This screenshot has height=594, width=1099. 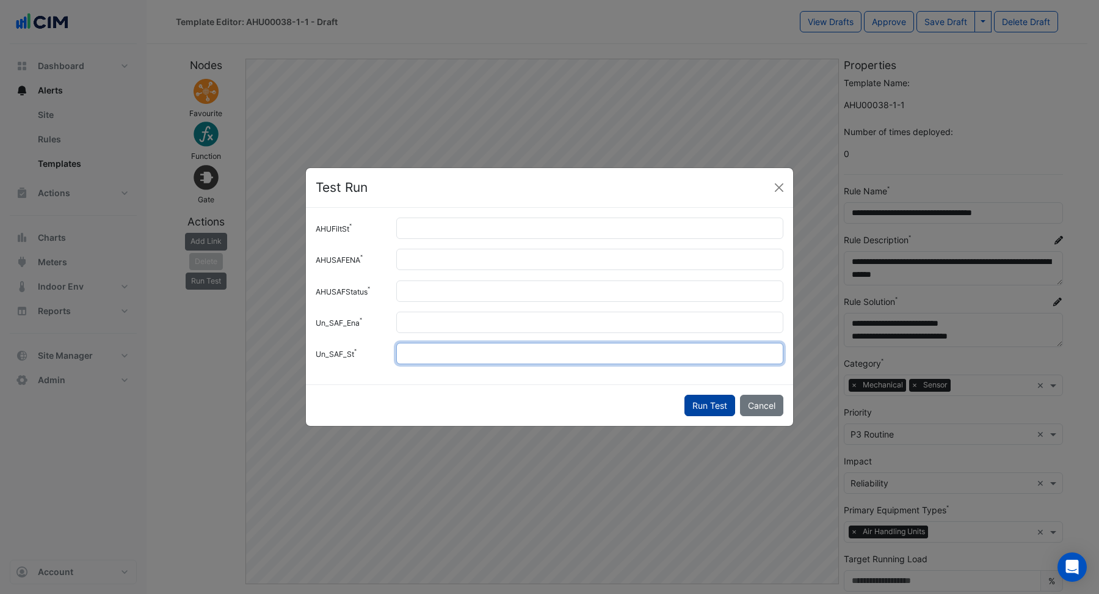 What do you see at coordinates (710, 405) in the screenshot?
I see `button: Run Test` at bounding box center [710, 405].